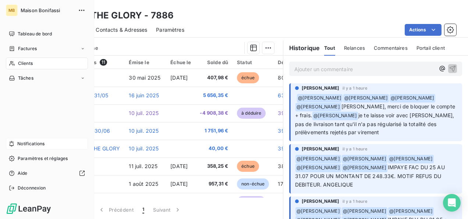  What do you see at coordinates (452, 202) in the screenshot?
I see `div: Open Intercom Messenger` at bounding box center [452, 202].